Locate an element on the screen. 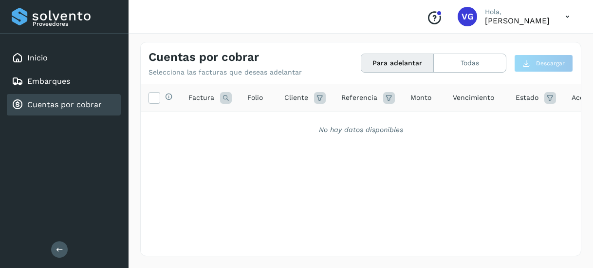  div: Cuentas por cobrar is located at coordinates (64, 105).